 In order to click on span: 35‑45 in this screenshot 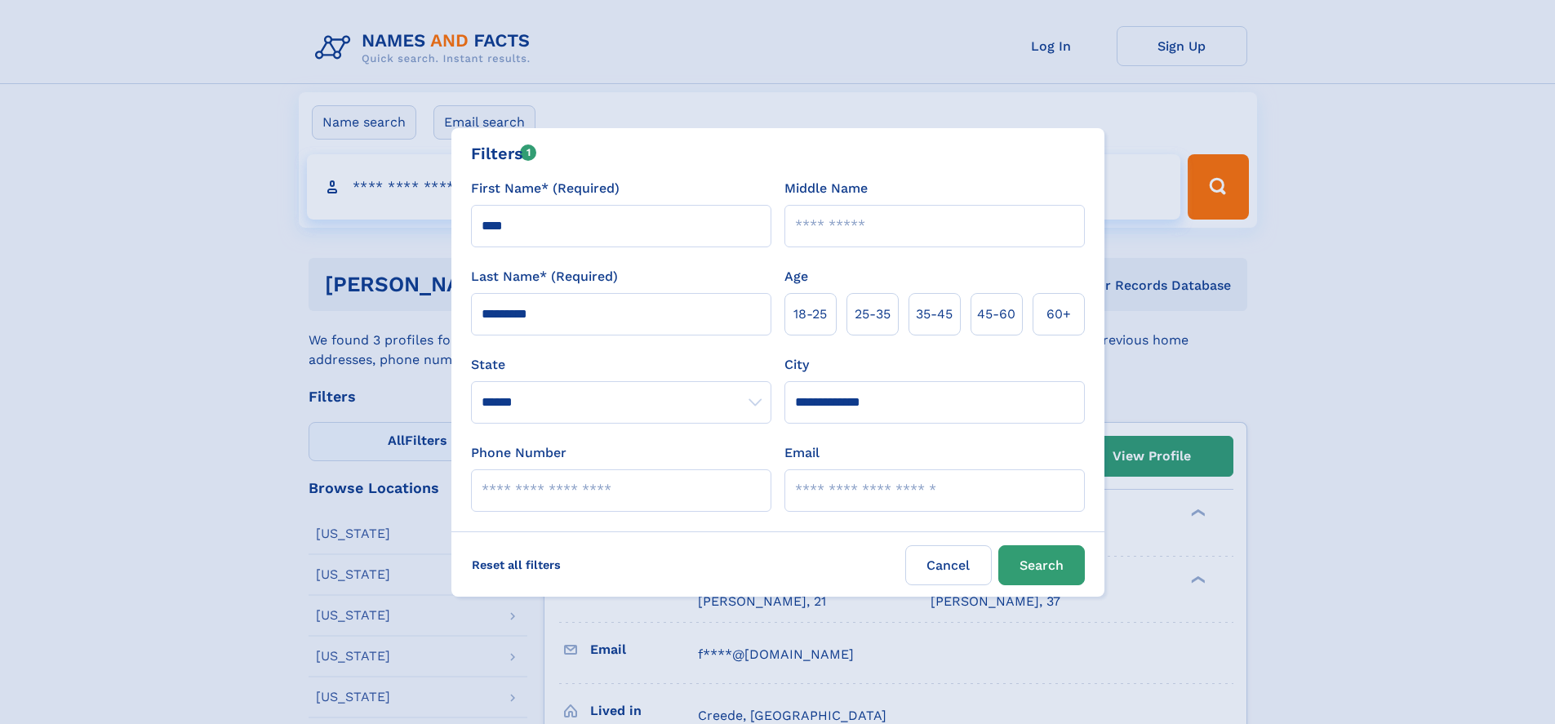, I will do `click(934, 314)`.